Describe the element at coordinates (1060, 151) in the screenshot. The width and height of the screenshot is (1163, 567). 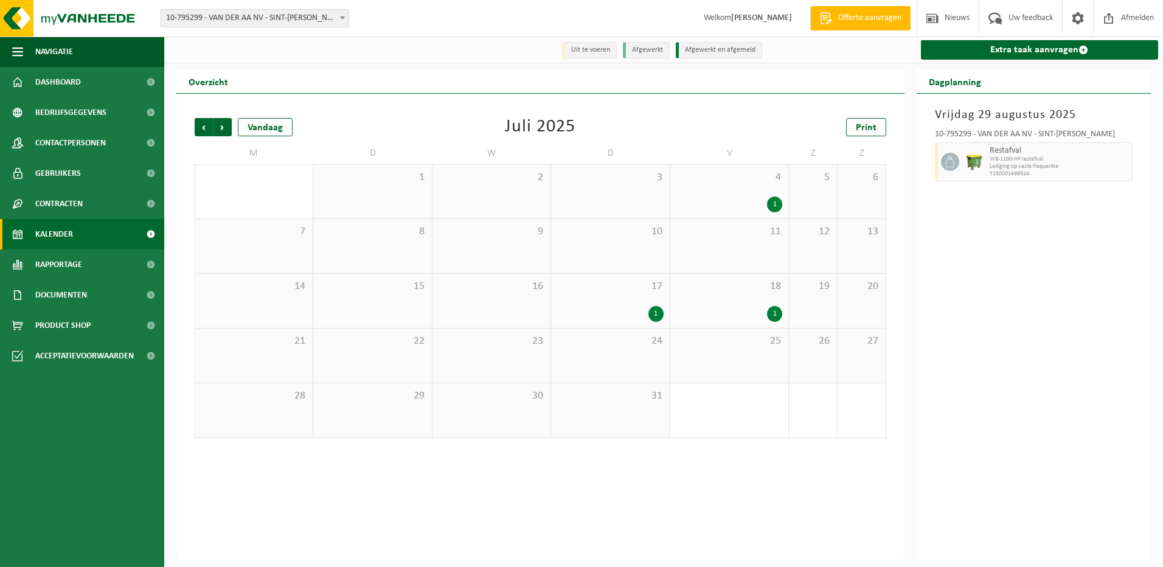
I see `span: Restafval` at that location.